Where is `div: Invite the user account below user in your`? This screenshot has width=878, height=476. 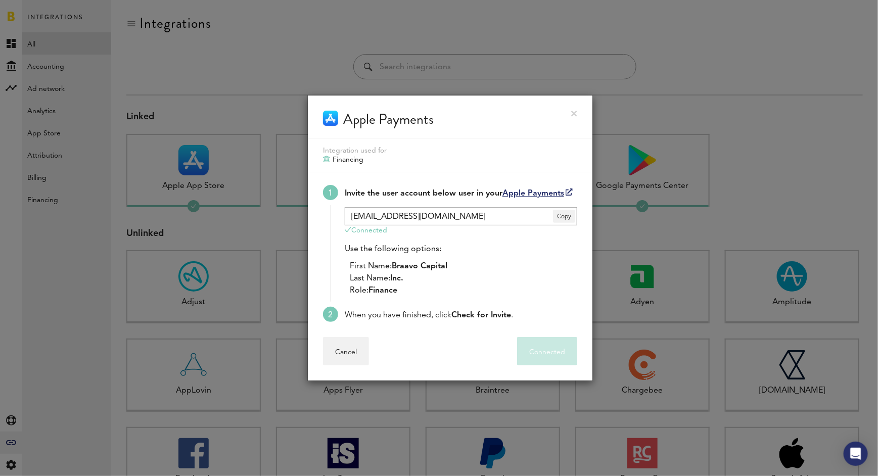
div: Invite the user account below user in your is located at coordinates (461, 194).